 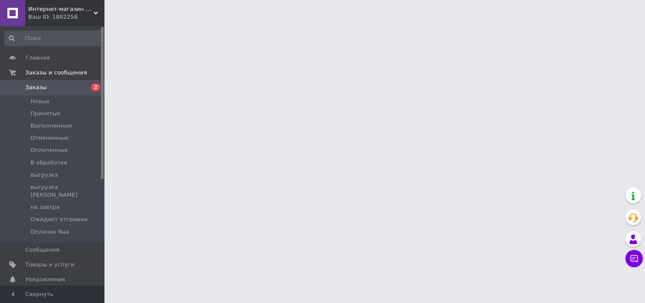 I want to click on span: Оплачен Яна, so click(x=50, y=232).